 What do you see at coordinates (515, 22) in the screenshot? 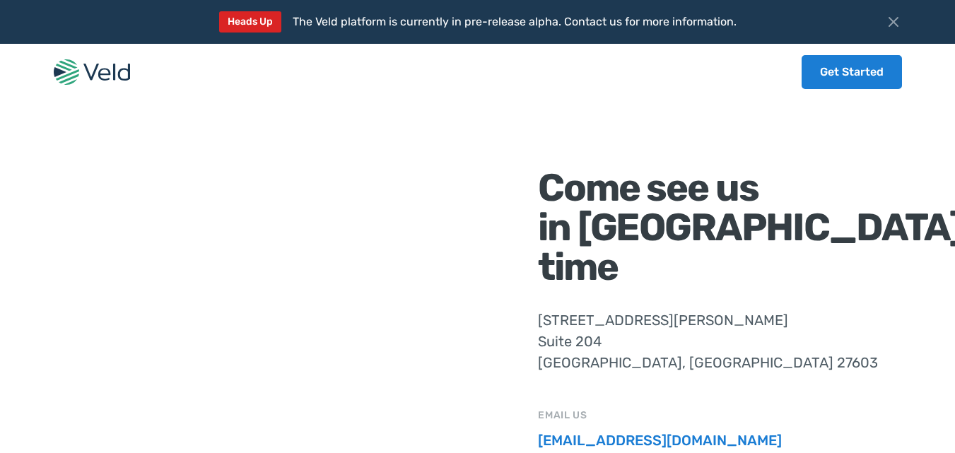
I see `div: The Veld platform is currently in pre-release alpha. Contact us for more information.` at bounding box center [515, 22].